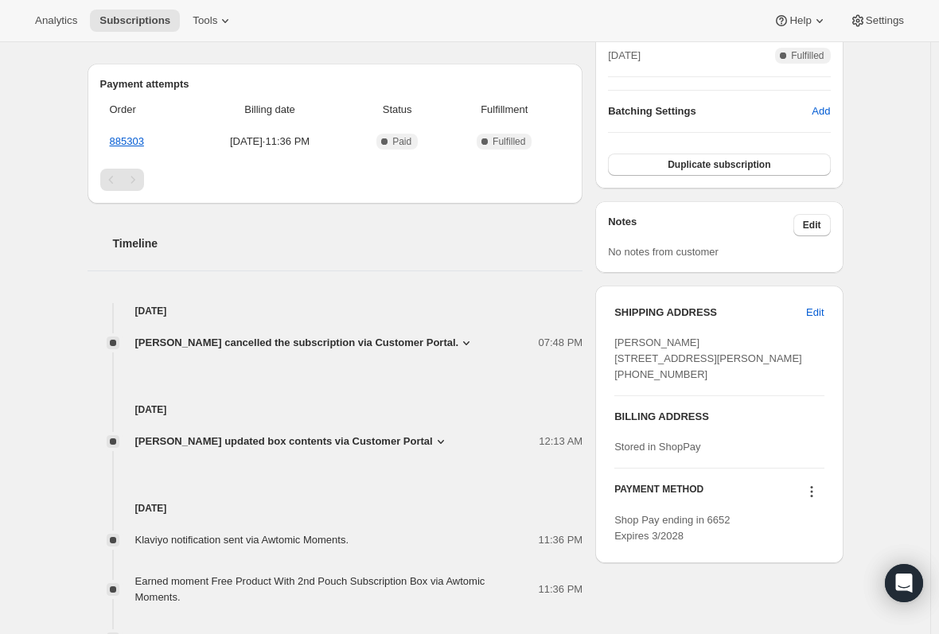 The image size is (939, 634). What do you see at coordinates (709, 111) in the screenshot?
I see `h6: Batching Settings` at bounding box center [709, 111].